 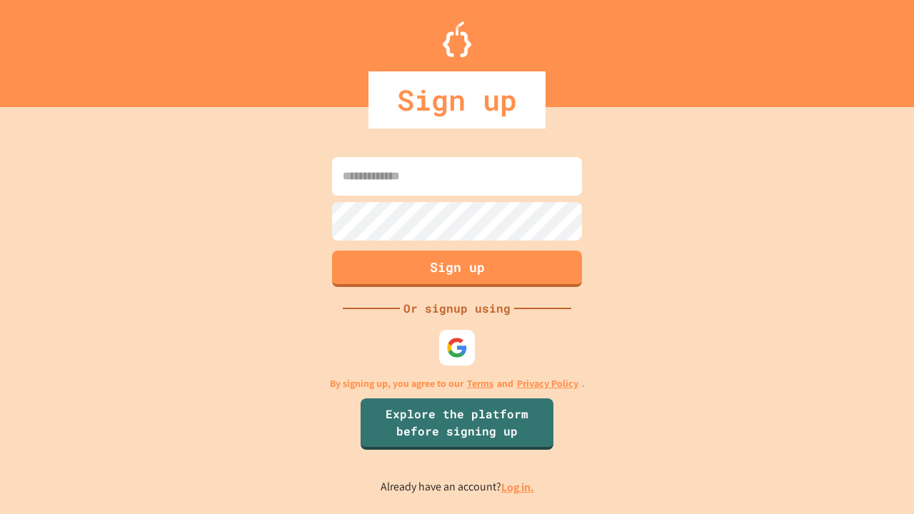 I want to click on div: Or signup using, so click(x=457, y=308).